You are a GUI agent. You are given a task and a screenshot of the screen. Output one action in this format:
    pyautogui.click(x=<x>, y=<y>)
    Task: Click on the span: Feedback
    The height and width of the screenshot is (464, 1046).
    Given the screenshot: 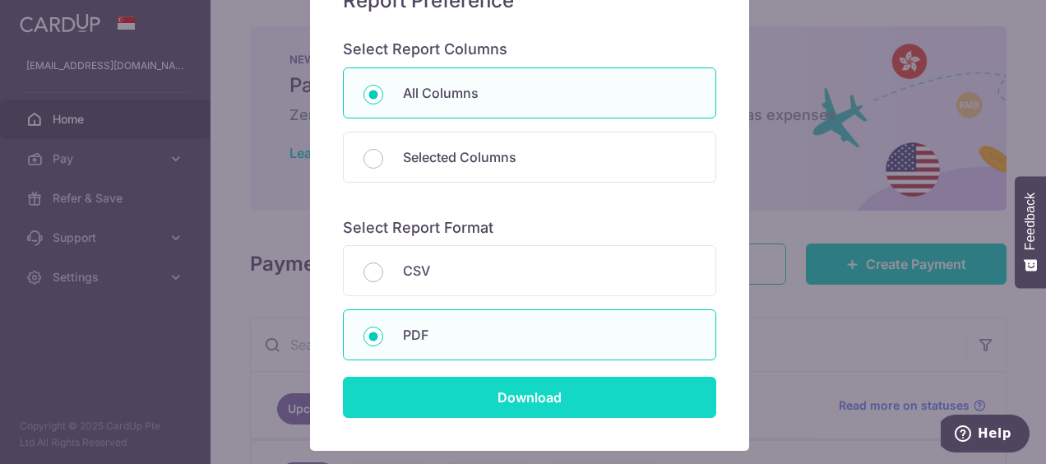 What is the action you would take?
    pyautogui.click(x=1030, y=221)
    